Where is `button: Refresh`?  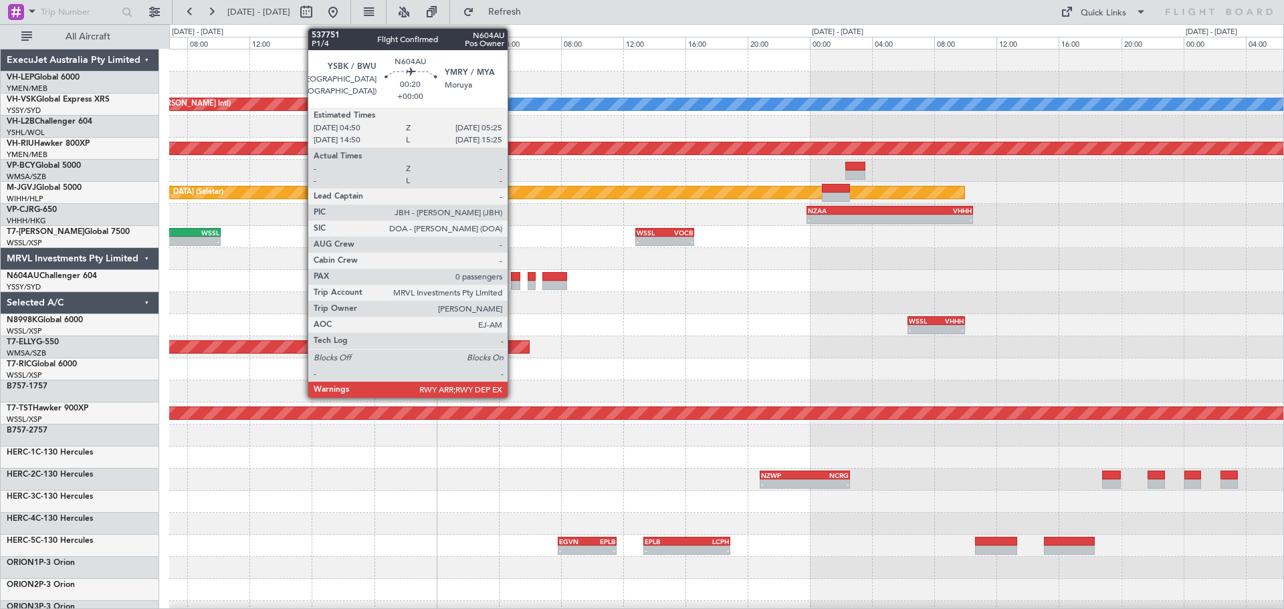 button: Refresh is located at coordinates (497, 12).